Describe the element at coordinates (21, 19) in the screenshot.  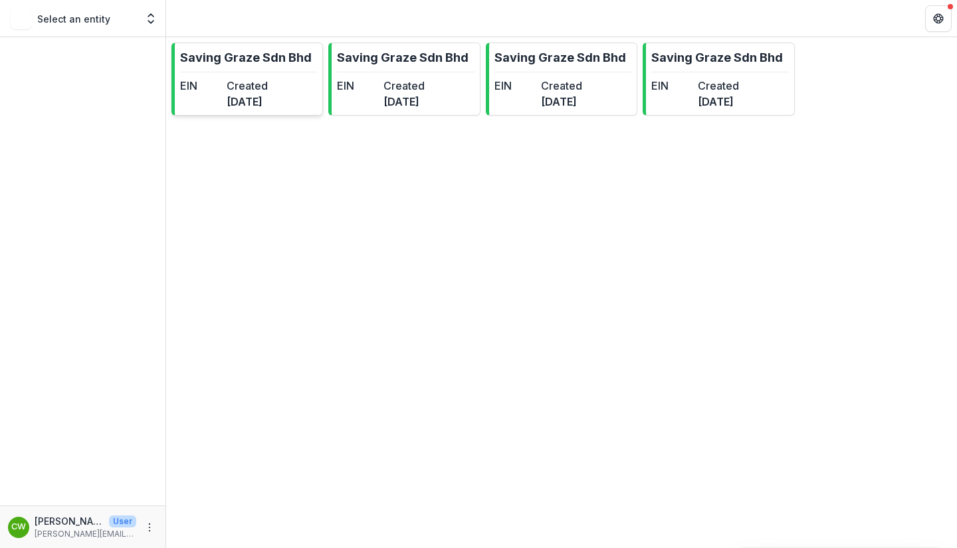
I see `img: Select an entity` at that location.